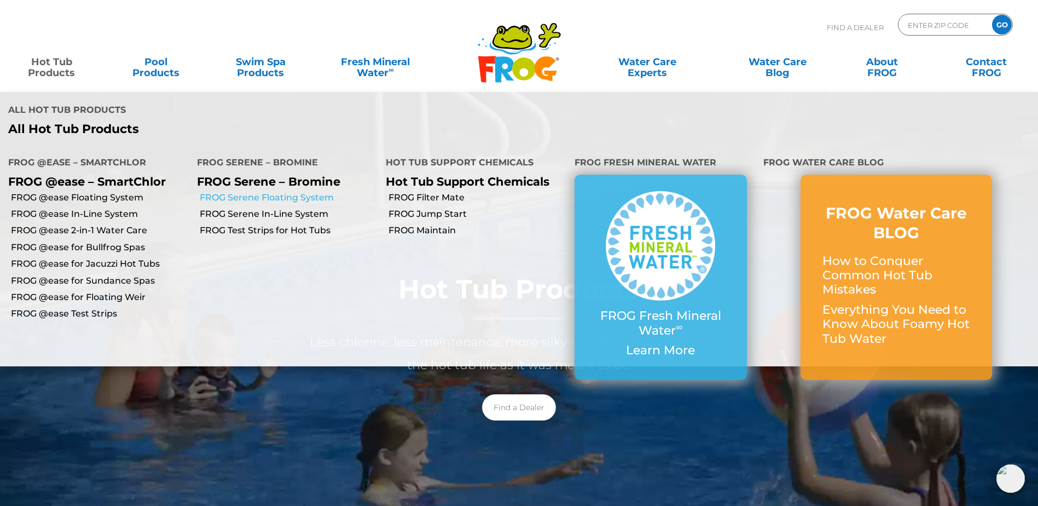 This screenshot has height=506, width=1038. What do you see at coordinates (283, 181) in the screenshot?
I see `p: FROG Serene – Bromine` at bounding box center [283, 181].